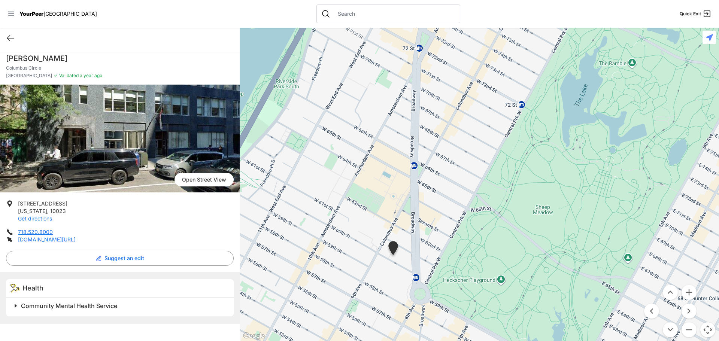  Describe the element at coordinates (69, 75) in the screenshot. I see `span: Validated` at that location.